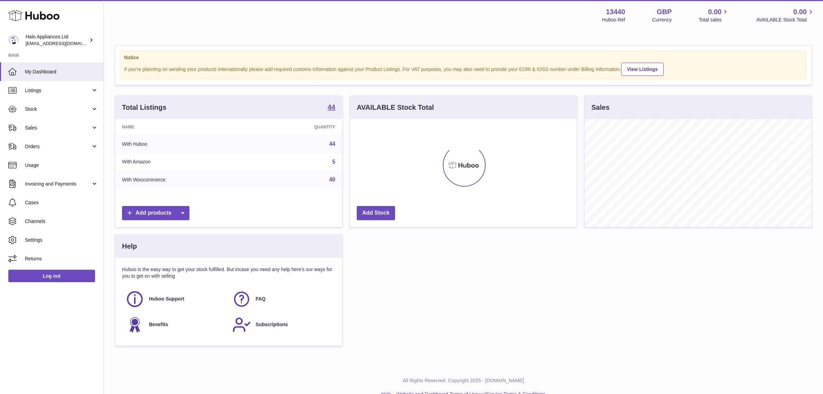 The image size is (823, 394). Describe the element at coordinates (62, 221) in the screenshot. I see `span: Channels` at that location.